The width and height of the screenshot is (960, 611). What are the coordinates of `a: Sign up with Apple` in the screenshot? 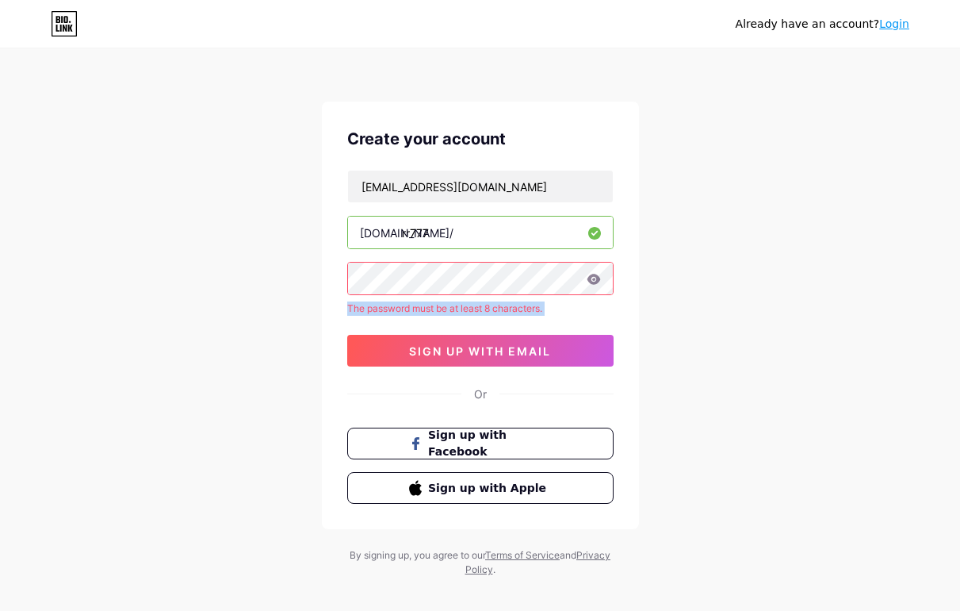 It's located at (481, 488).